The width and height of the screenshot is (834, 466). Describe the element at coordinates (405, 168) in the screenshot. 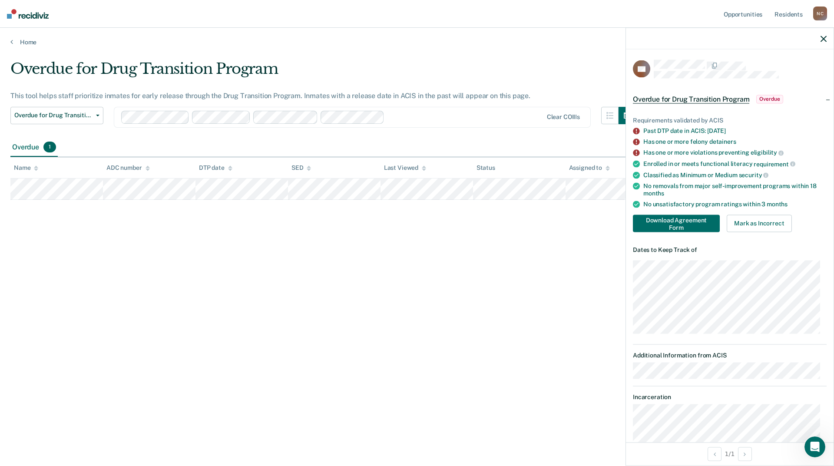

I see `div: Last Viewed` at that location.